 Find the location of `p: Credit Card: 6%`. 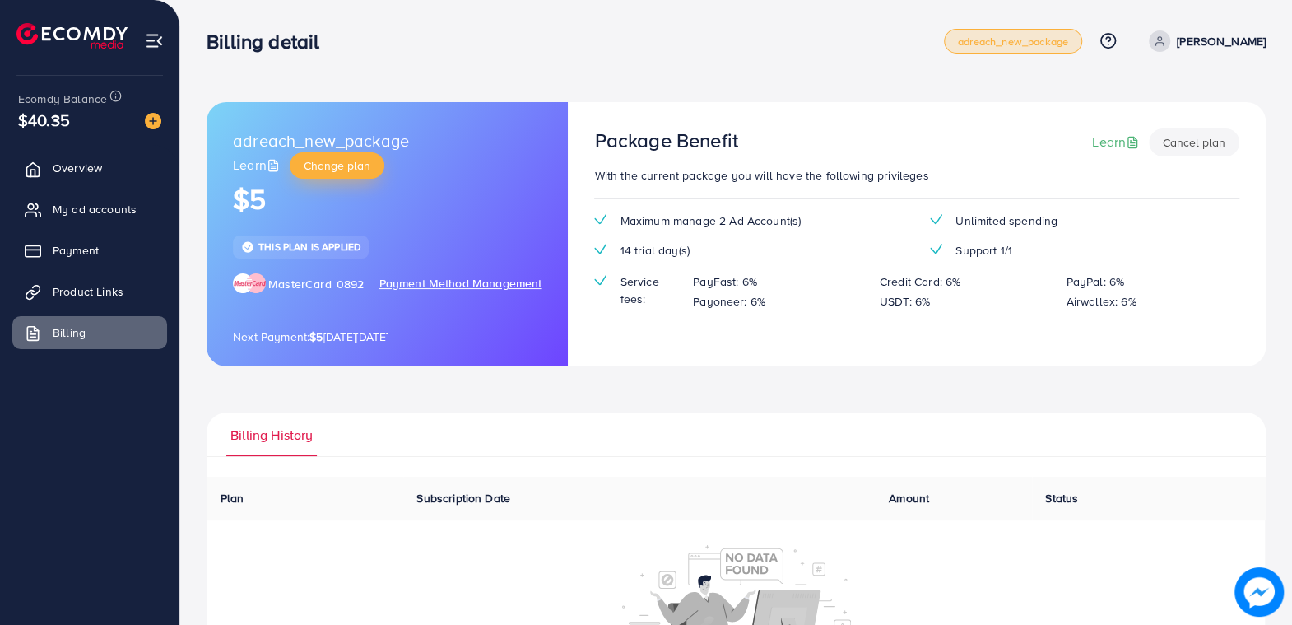

p: Credit Card: 6% is located at coordinates (920, 281).